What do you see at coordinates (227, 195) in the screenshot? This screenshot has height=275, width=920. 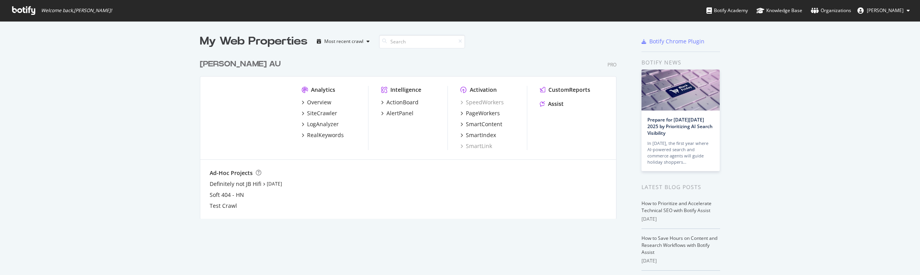 I see `div: Soft 404 - HN` at bounding box center [227, 195].